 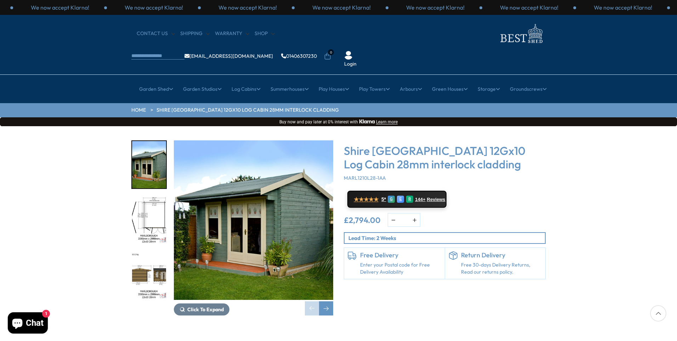 I want to click on a: Log Cabins, so click(x=246, y=89).